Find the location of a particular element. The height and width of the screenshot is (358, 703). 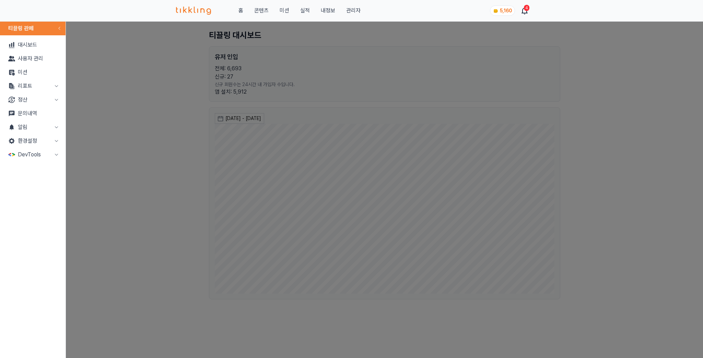

a: 콘텐츠 is located at coordinates (261, 11).